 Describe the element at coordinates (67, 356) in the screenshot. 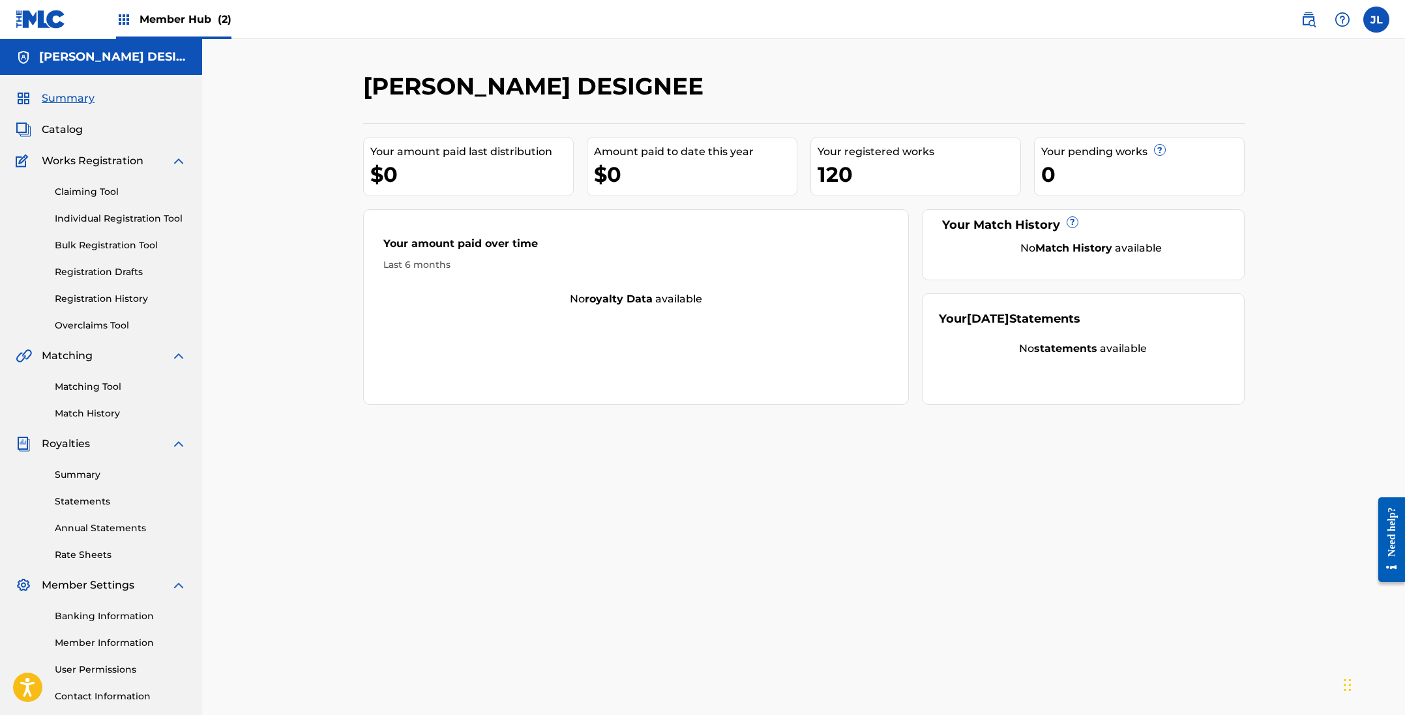

I see `span: Matching` at that location.